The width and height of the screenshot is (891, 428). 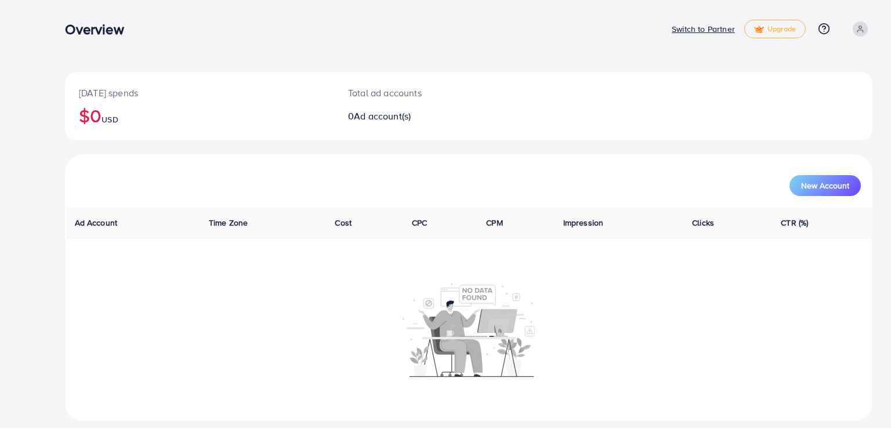 What do you see at coordinates (96, 223) in the screenshot?
I see `span: Ad Account` at bounding box center [96, 223].